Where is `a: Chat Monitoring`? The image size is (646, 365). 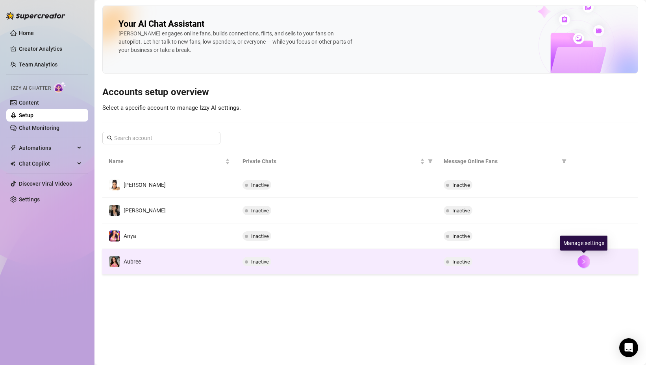 a: Chat Monitoring is located at coordinates (39, 128).